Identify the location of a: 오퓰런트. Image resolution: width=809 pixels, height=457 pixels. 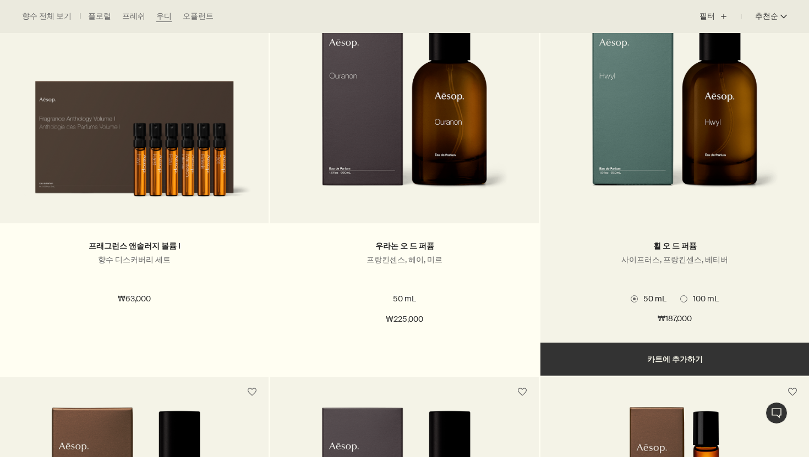
(198, 17).